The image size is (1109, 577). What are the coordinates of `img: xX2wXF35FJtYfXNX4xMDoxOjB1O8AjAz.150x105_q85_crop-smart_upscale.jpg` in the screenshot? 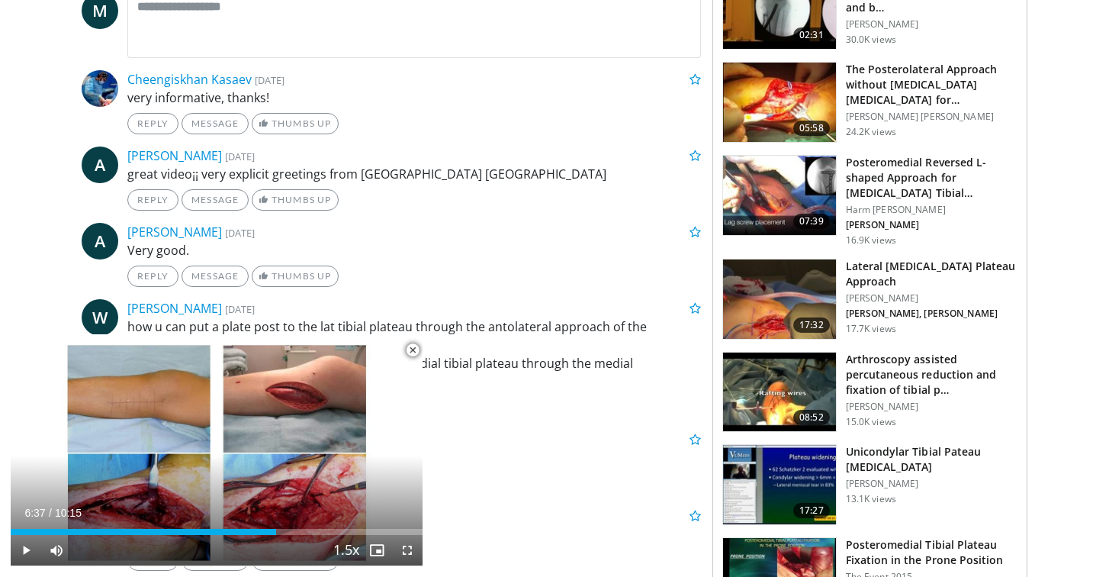 It's located at (779, 484).